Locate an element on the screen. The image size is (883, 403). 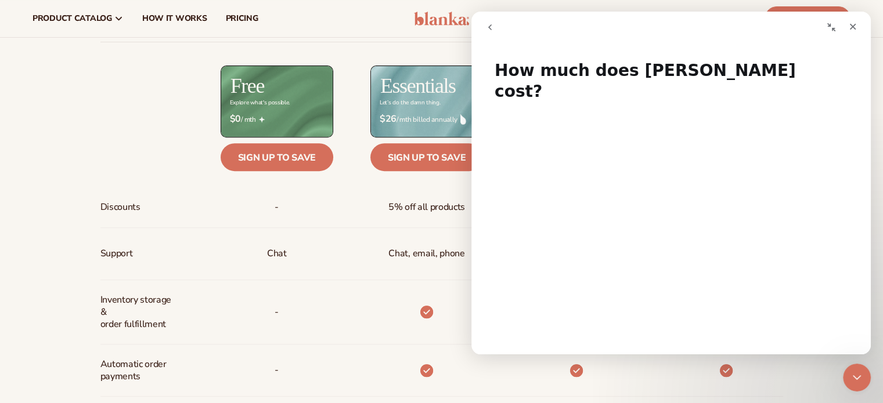
img: Essentials_BG_9050f826-5aa9-47d9-a362-757b82c62641.jpg is located at coordinates (427, 101).